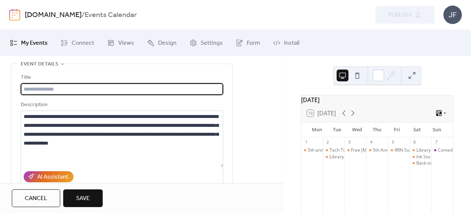 The height and width of the screenshot is (213, 471). What do you see at coordinates (110, 15) in the screenshot?
I see `b: Events Calendar` at bounding box center [110, 15].